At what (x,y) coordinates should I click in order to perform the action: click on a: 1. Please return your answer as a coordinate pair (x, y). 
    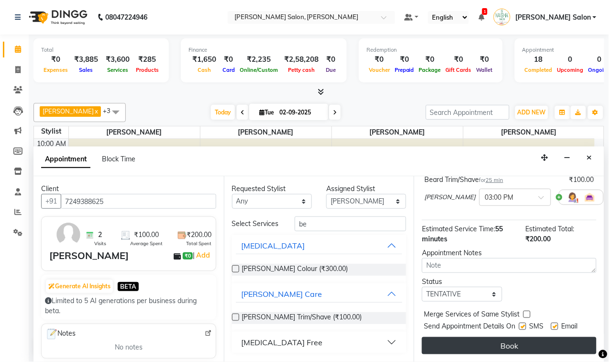
    Looking at the image, I should click on (482, 17).